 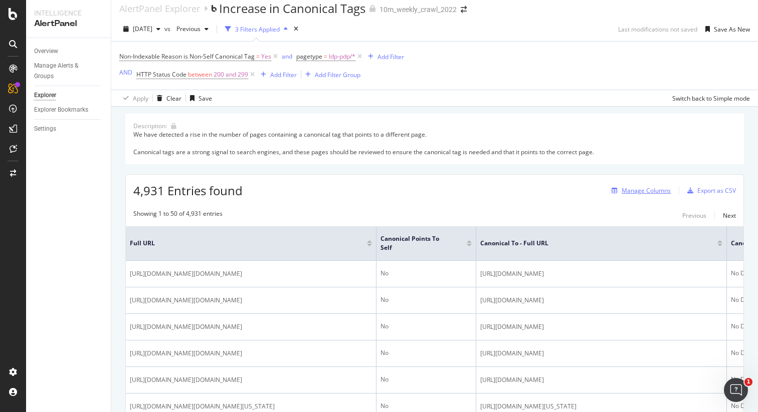 What do you see at coordinates (65, 62) in the screenshot?
I see `div: Domain Overview` at bounding box center [65, 62].